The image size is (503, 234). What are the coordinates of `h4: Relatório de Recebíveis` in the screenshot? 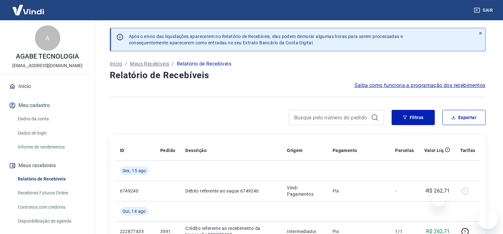 It's located at (297, 75).